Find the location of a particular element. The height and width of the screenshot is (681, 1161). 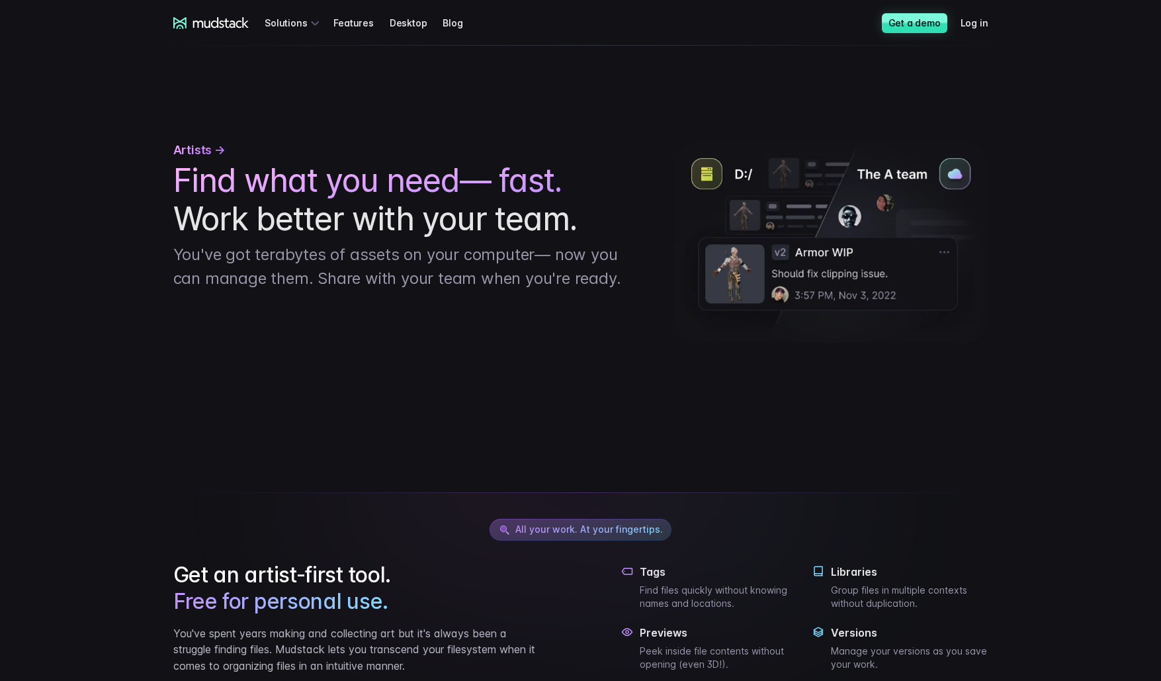

a: Blog is located at coordinates (460, 22).